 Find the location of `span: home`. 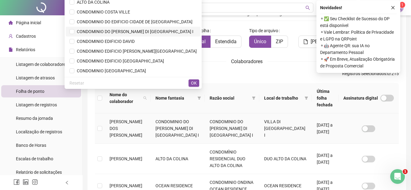

span: home is located at coordinates (11, 23).